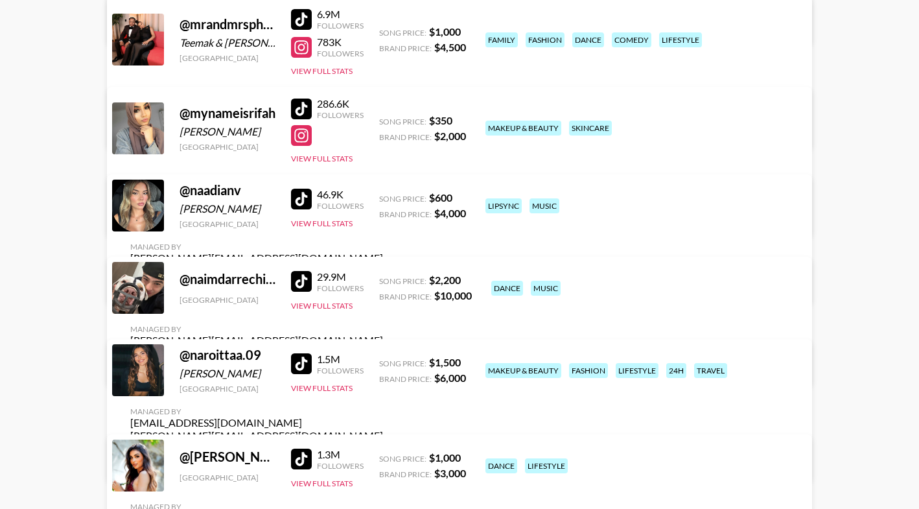 The width and height of the screenshot is (919, 509). What do you see at coordinates (501, 40) in the screenshot?
I see `div: family` at bounding box center [501, 40].